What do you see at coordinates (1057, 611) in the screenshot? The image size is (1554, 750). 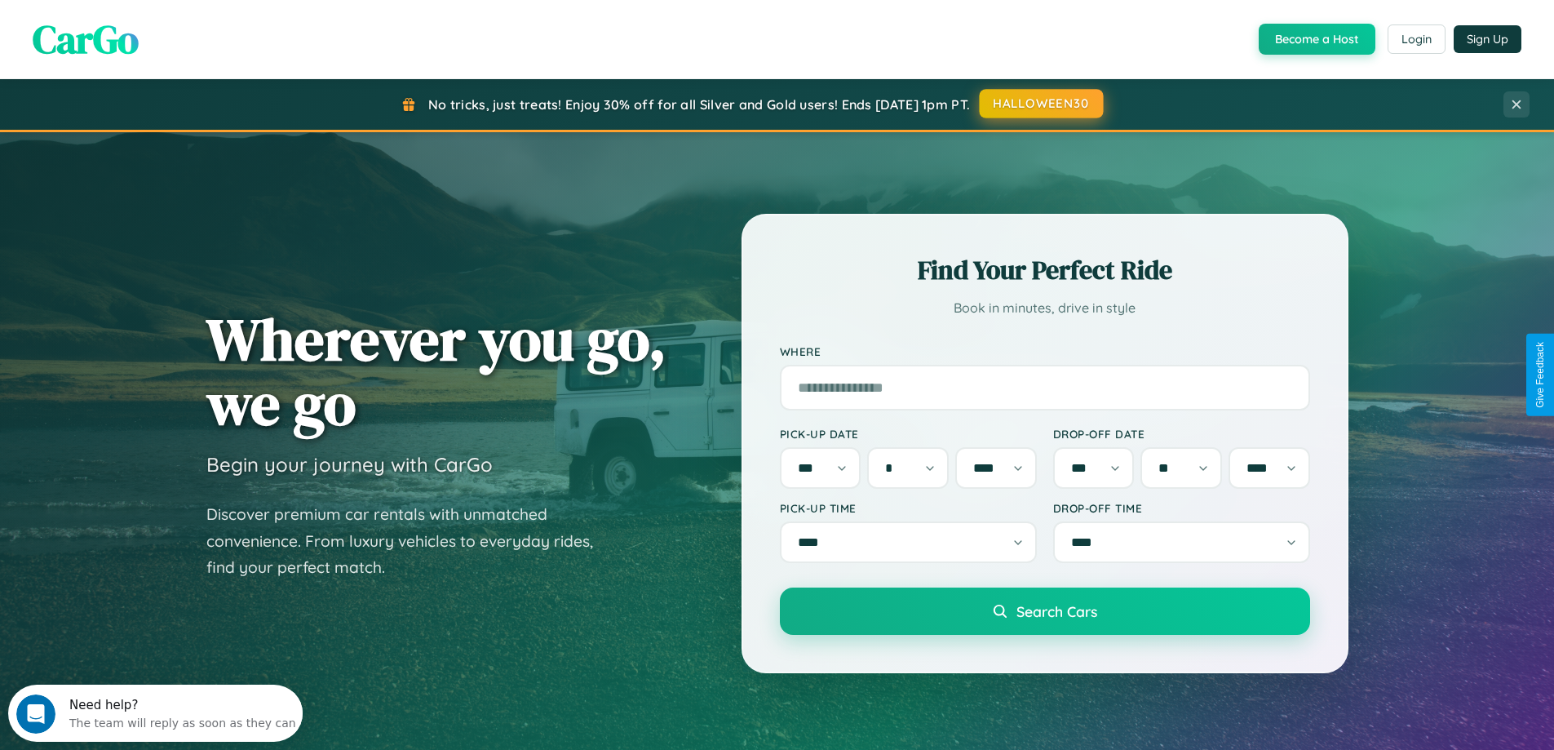 I see `span: Search Cars` at bounding box center [1057, 611].